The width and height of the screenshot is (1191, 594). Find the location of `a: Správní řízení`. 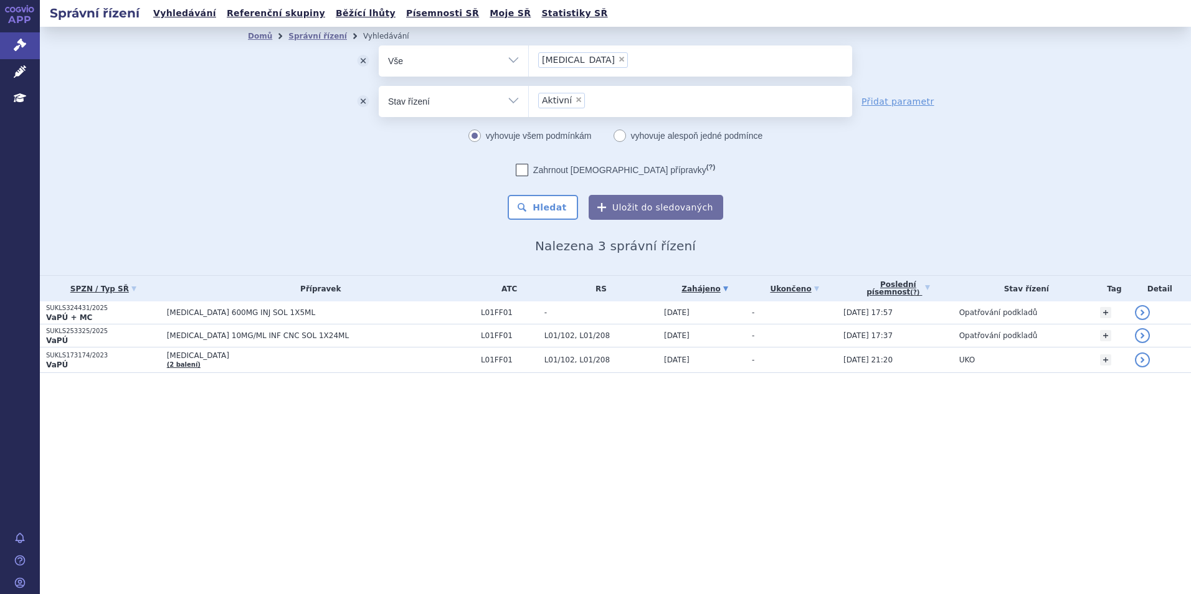

a: Správní řízení is located at coordinates (318, 36).